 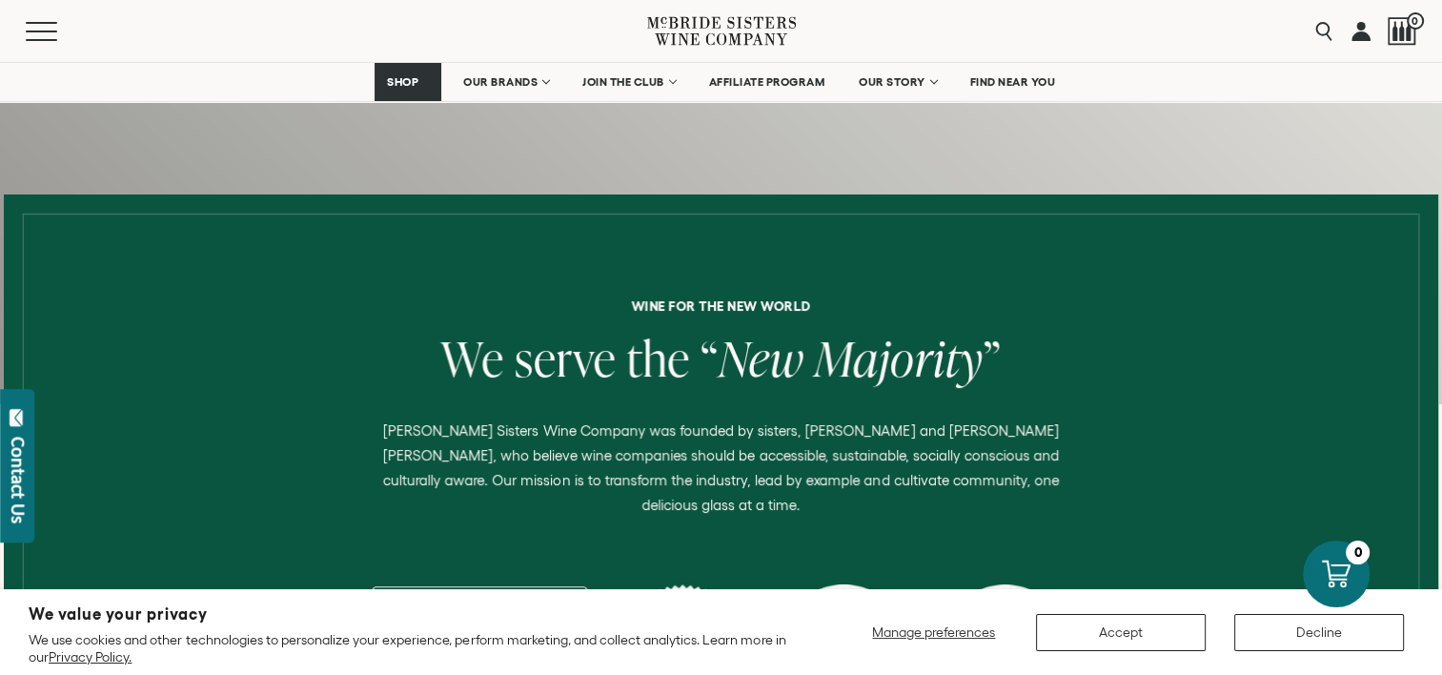 I want to click on span: Majority, so click(x=898, y=357).